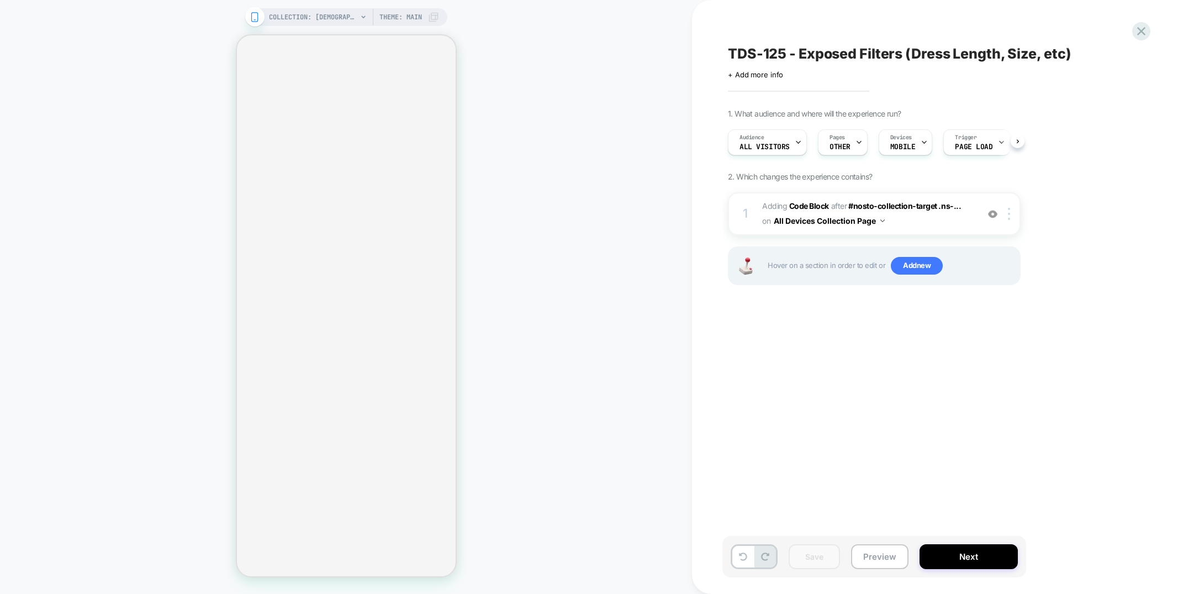 The height and width of the screenshot is (594, 1178). Describe the element at coordinates (880, 556) in the screenshot. I see `button: Preview` at that location.